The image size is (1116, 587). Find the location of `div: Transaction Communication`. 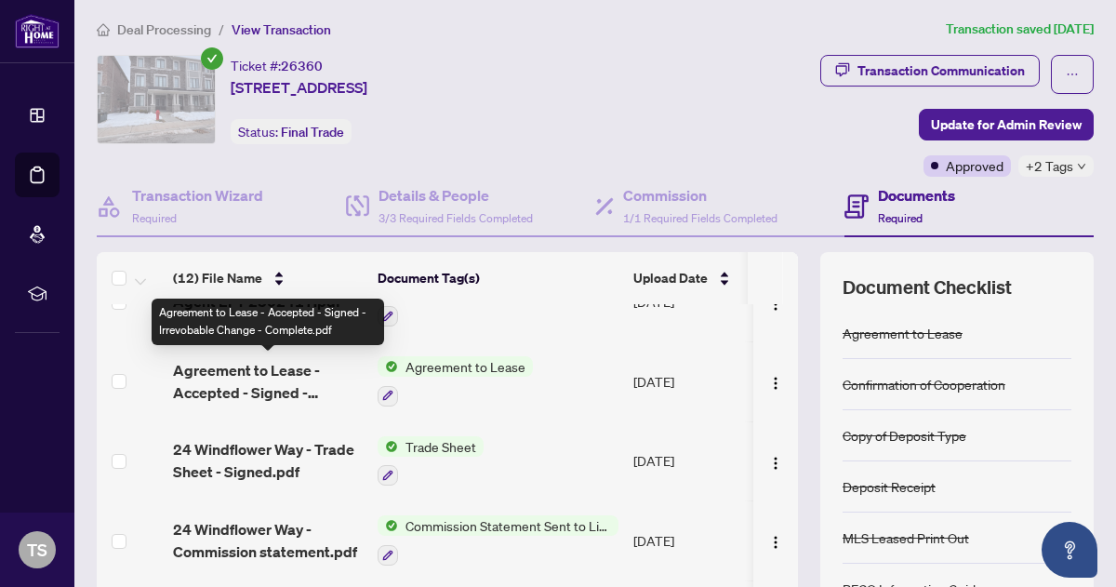

div: Transaction Communication is located at coordinates (941, 71).